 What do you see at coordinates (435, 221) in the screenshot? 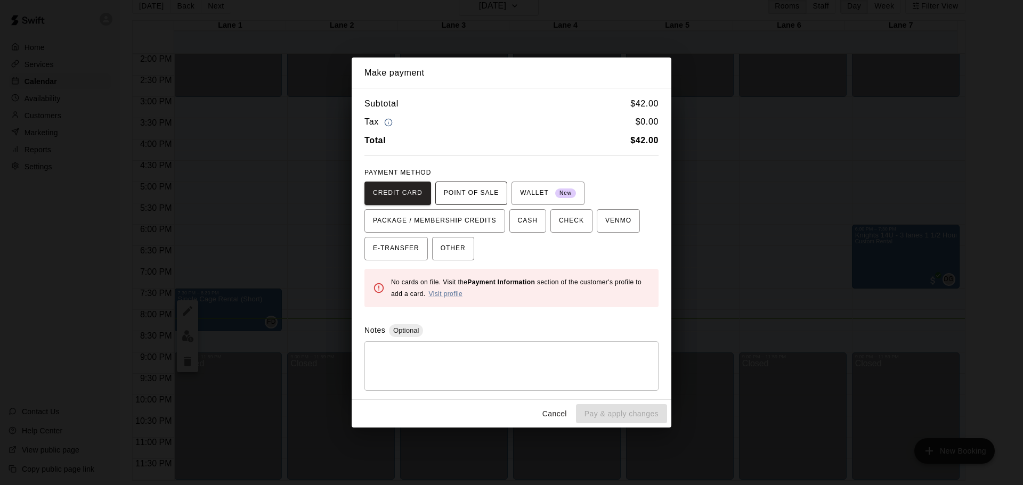
I see `button: PACKAGE / MEMBERSHIP CREDITS` at bounding box center [435, 221].